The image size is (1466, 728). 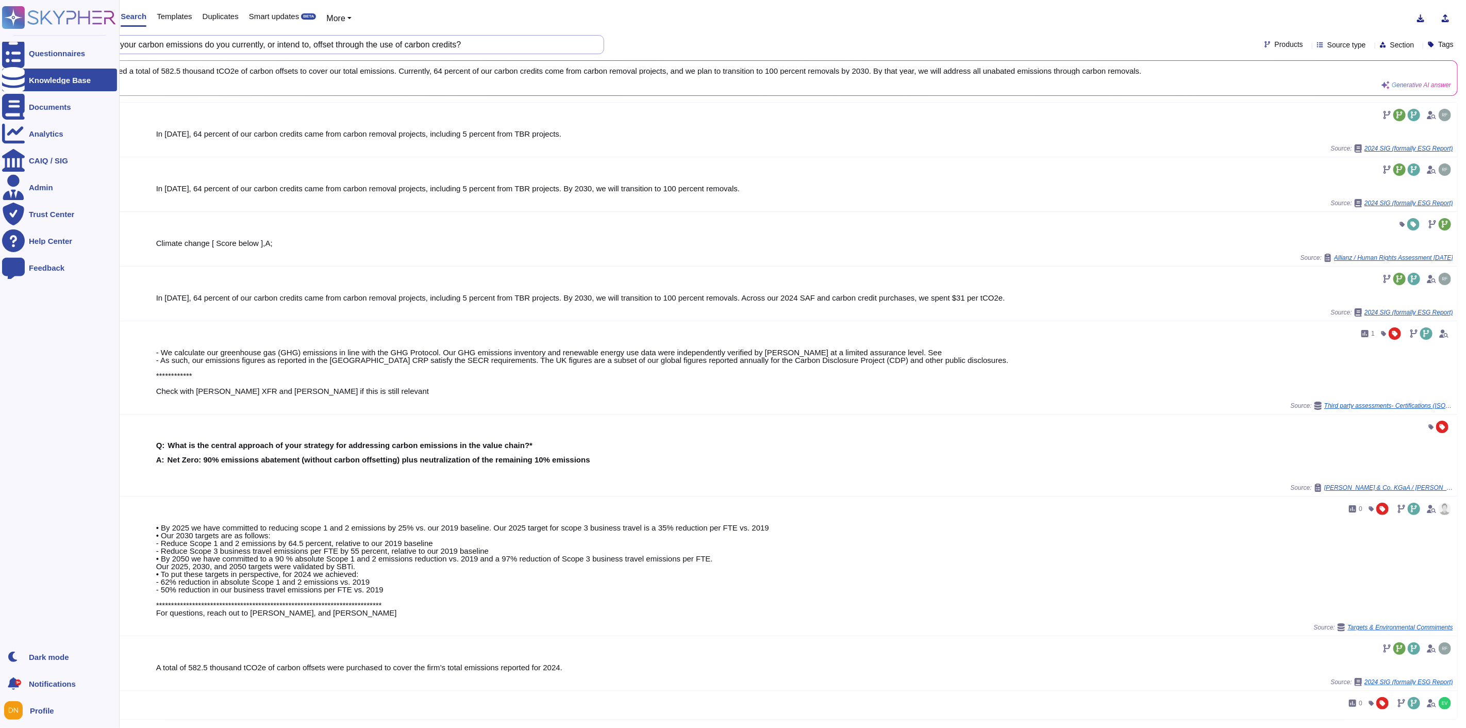 What do you see at coordinates (174, 16) in the screenshot?
I see `span: Templates` at bounding box center [174, 16].